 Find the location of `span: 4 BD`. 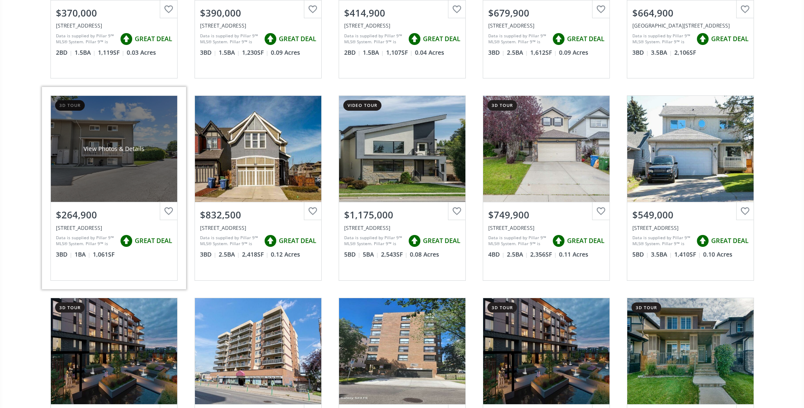

span: 4 BD is located at coordinates (496, 254).